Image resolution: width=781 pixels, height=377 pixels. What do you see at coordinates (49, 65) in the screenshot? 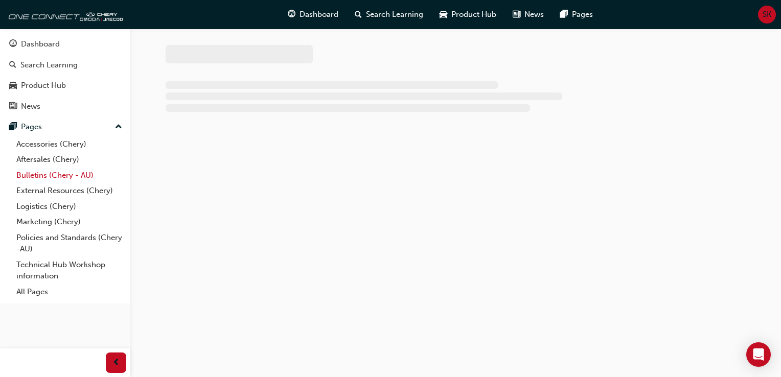
I see `div: Search Learning` at bounding box center [49, 65].